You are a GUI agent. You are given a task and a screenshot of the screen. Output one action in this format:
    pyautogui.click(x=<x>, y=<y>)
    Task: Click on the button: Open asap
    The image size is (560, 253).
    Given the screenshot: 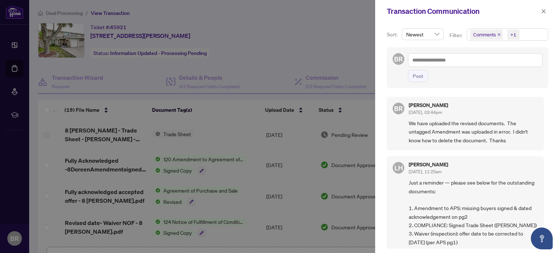 What is the action you would take?
    pyautogui.click(x=541, y=239)
    